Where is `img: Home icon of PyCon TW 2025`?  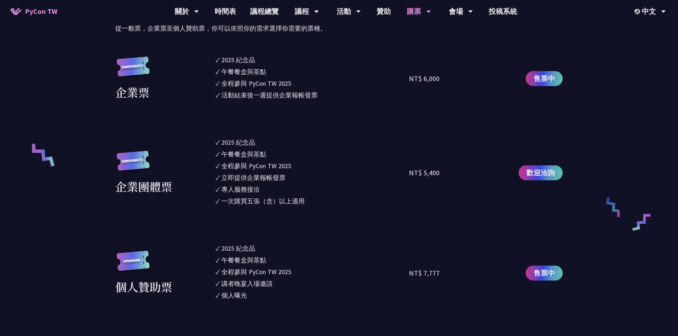 img: Home icon of PyCon TW 2025 is located at coordinates (16, 11).